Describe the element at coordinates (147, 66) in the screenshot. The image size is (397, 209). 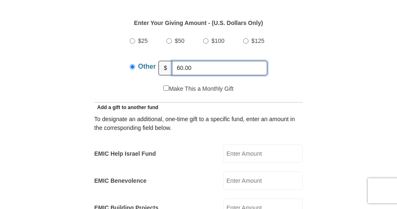
I see `span: Other` at that location.